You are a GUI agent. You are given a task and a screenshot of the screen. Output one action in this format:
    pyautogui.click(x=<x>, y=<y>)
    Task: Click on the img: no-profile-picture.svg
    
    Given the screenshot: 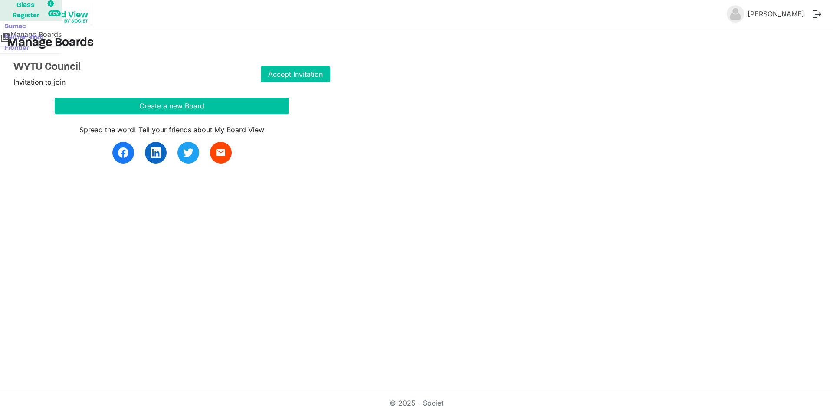 What is the action you would take?
    pyautogui.click(x=735, y=14)
    